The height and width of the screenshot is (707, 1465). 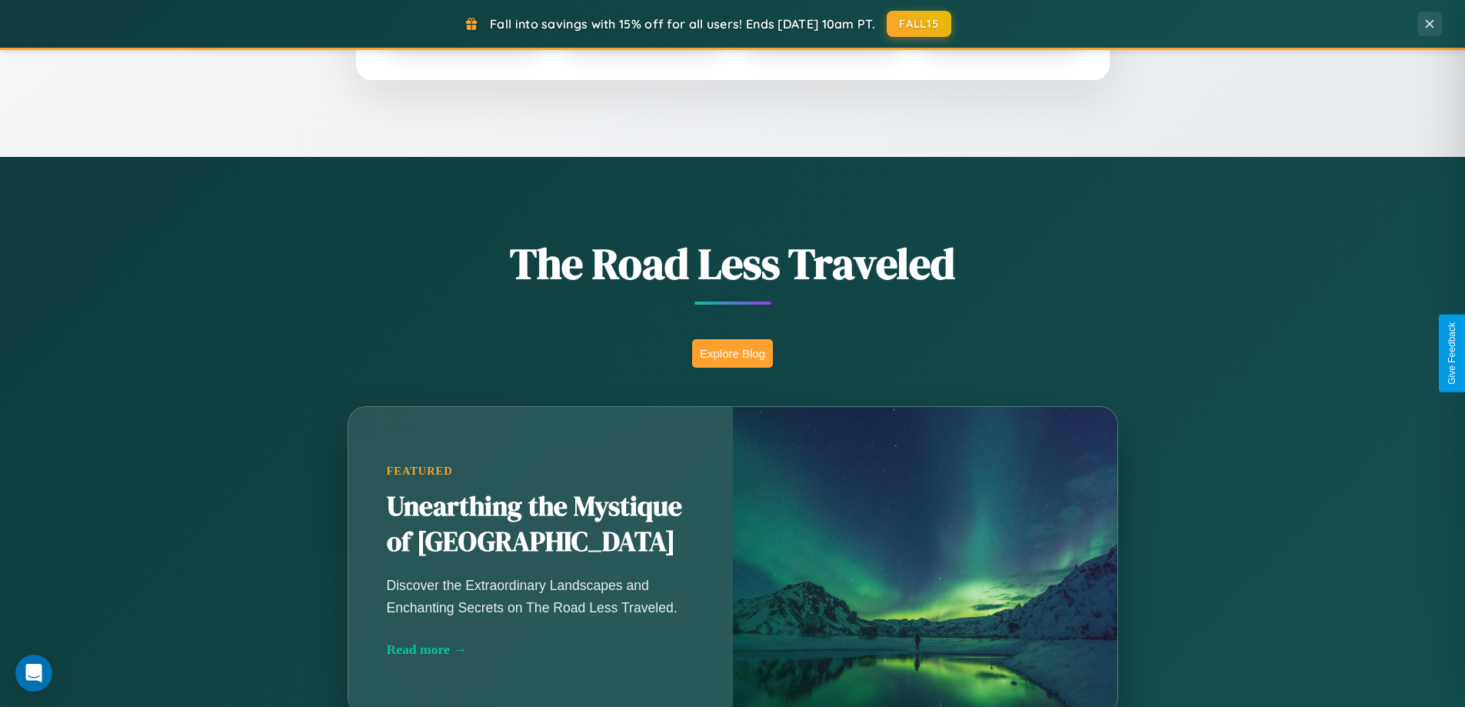 What do you see at coordinates (541, 596) in the screenshot?
I see `p: Discover the Extraordinary Landscapes and Enchanting Secrets on The Road Less Traveled.` at bounding box center [541, 596].